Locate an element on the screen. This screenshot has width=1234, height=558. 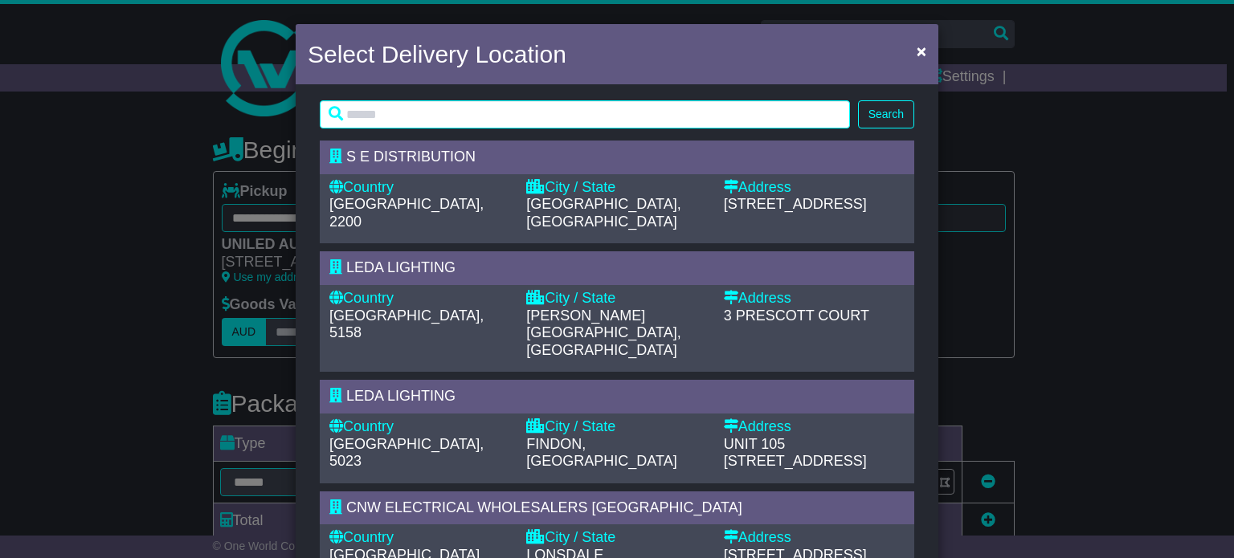
span: 3 PRESCOTT COURT is located at coordinates (796, 316).